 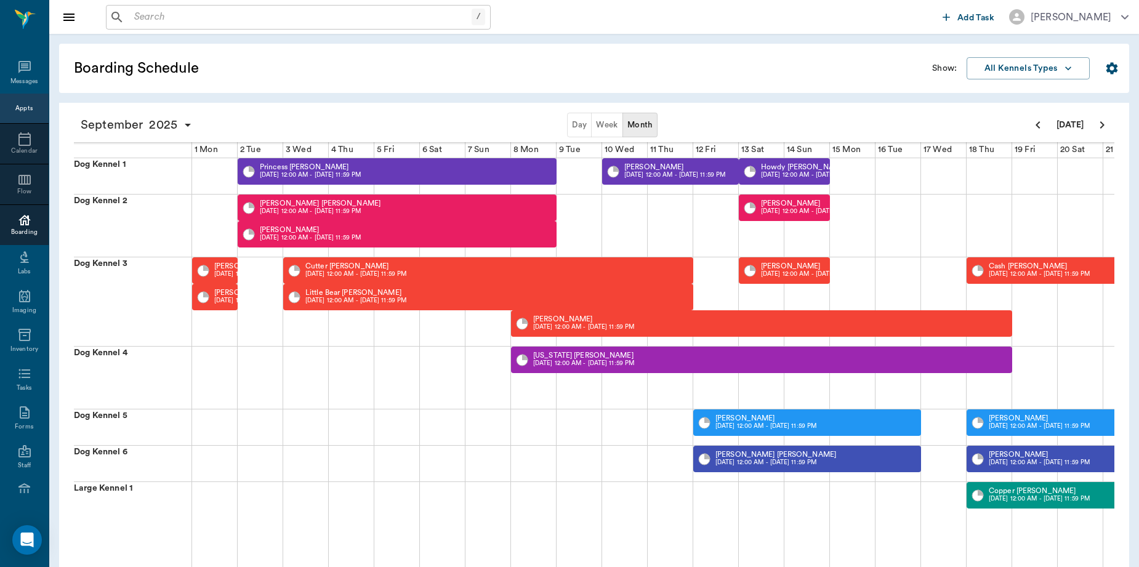 I want to click on div: 3 Wed, so click(x=298, y=150).